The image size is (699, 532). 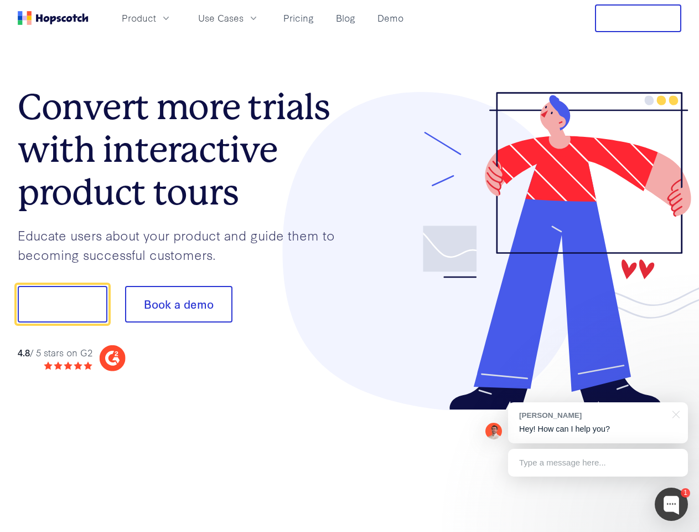 What do you see at coordinates (638, 18) in the screenshot?
I see `a: Free Trial` at bounding box center [638, 18].